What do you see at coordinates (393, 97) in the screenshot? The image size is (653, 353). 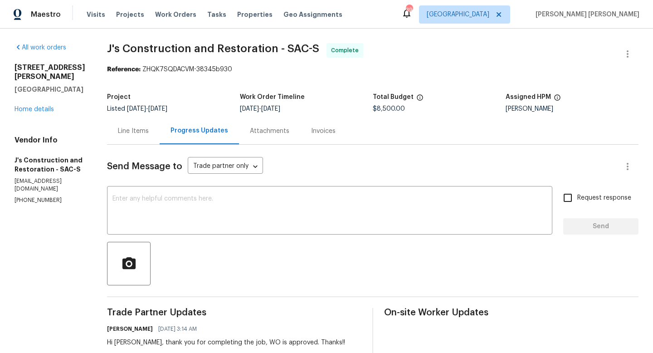 I see `h5: Total Budget` at bounding box center [393, 97].